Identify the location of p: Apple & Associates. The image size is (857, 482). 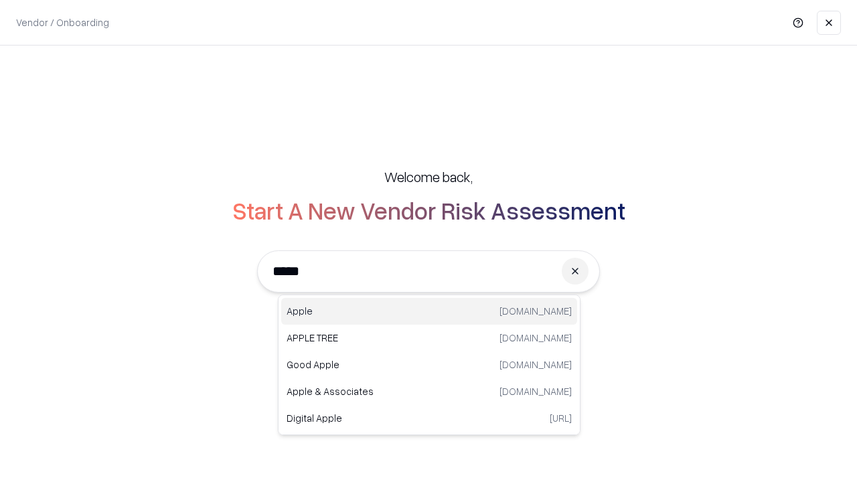
(358, 391).